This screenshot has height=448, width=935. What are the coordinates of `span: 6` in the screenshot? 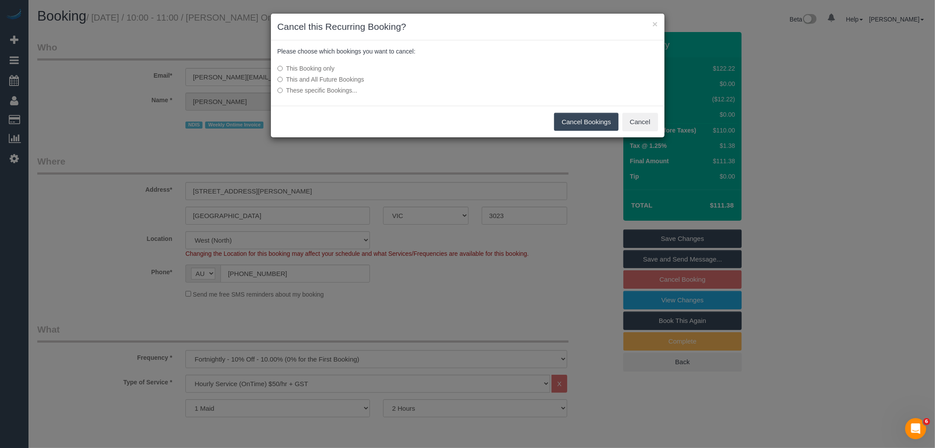 It's located at (927, 421).